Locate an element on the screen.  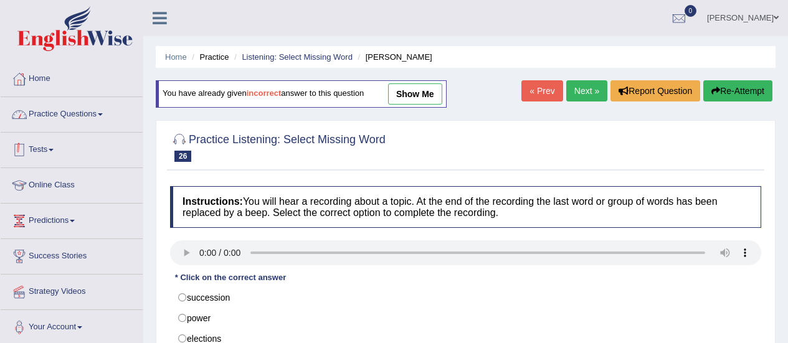
a: Your Account is located at coordinates (72, 326).